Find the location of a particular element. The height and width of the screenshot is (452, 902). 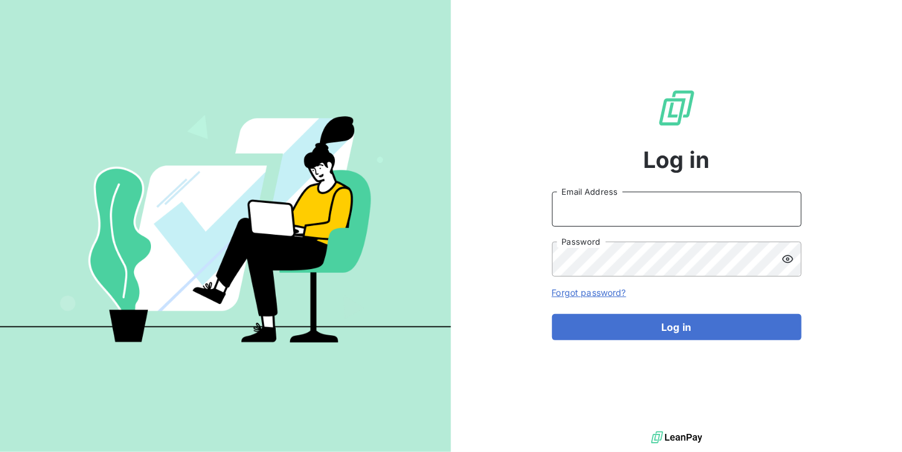

img: logo is located at coordinates (677, 437).